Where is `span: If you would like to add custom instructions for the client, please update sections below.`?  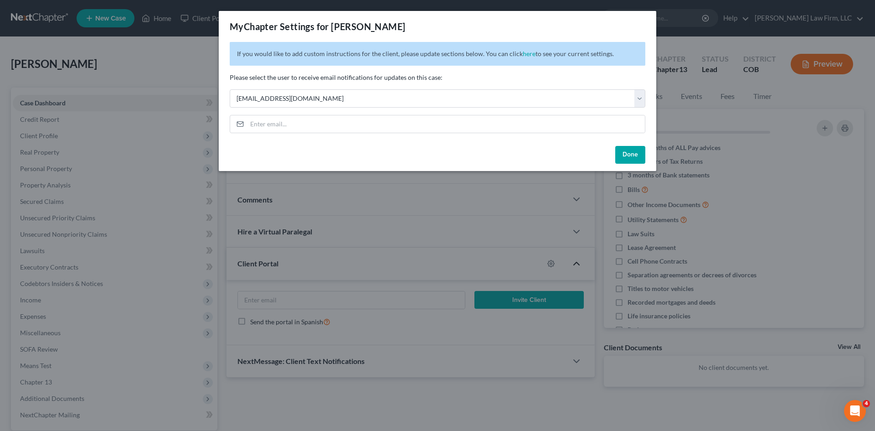 span: If you would like to add custom instructions for the client, please update sections below. is located at coordinates (360, 53).